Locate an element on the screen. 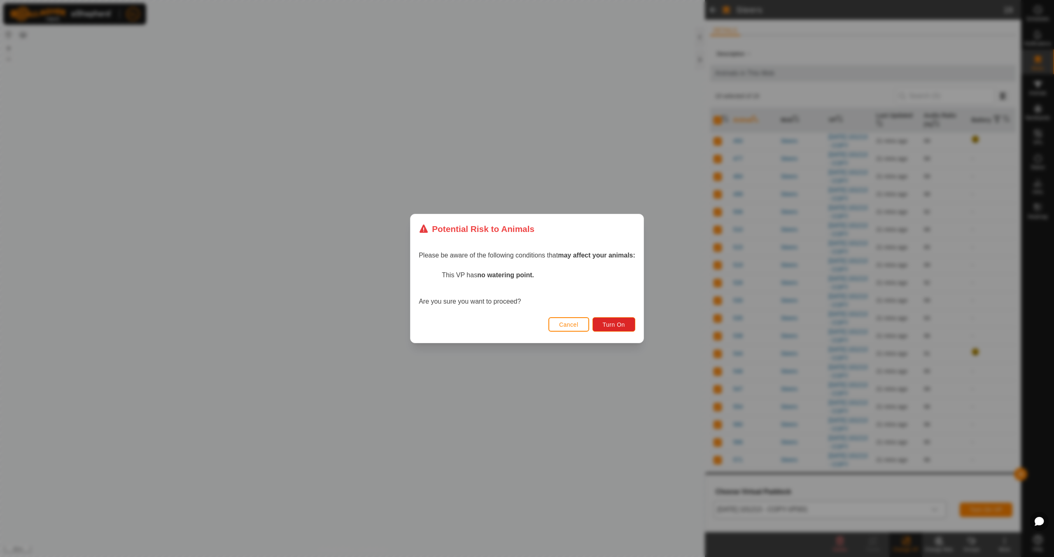 The width and height of the screenshot is (1054, 557). div: Are you sure you want to proceed? is located at coordinates (527, 288).